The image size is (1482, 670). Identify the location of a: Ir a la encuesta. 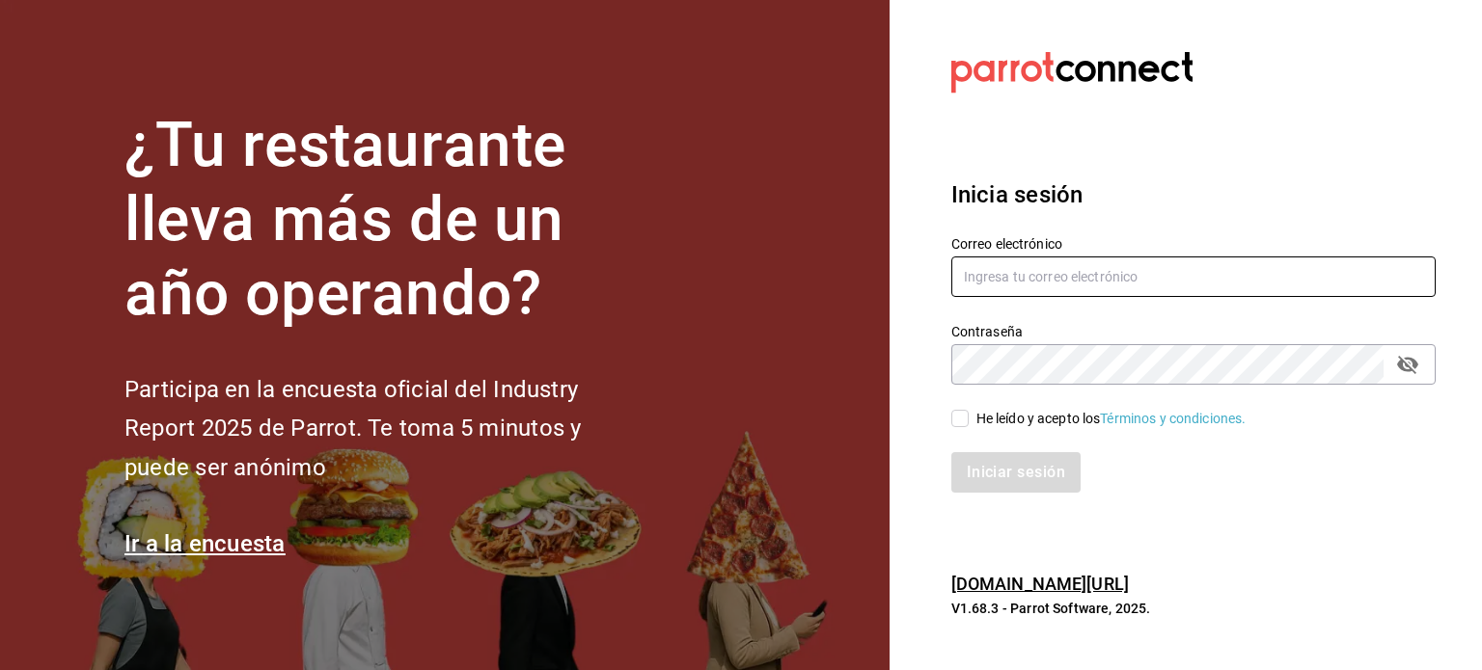
(204, 544).